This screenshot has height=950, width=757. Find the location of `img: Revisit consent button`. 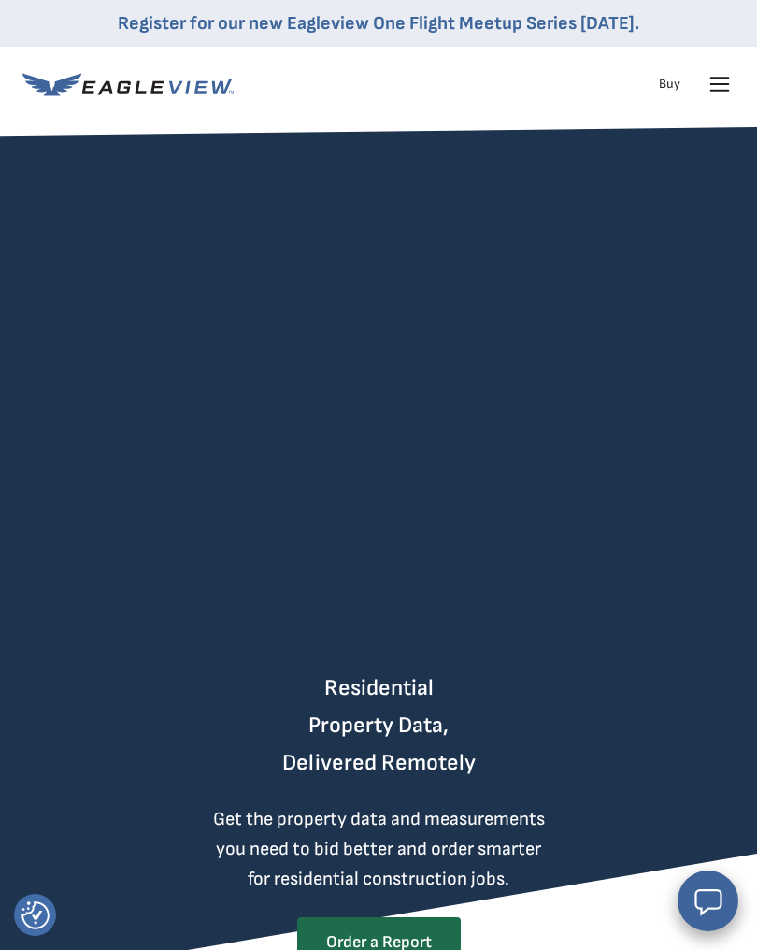

img: Revisit consent button is located at coordinates (36, 915).